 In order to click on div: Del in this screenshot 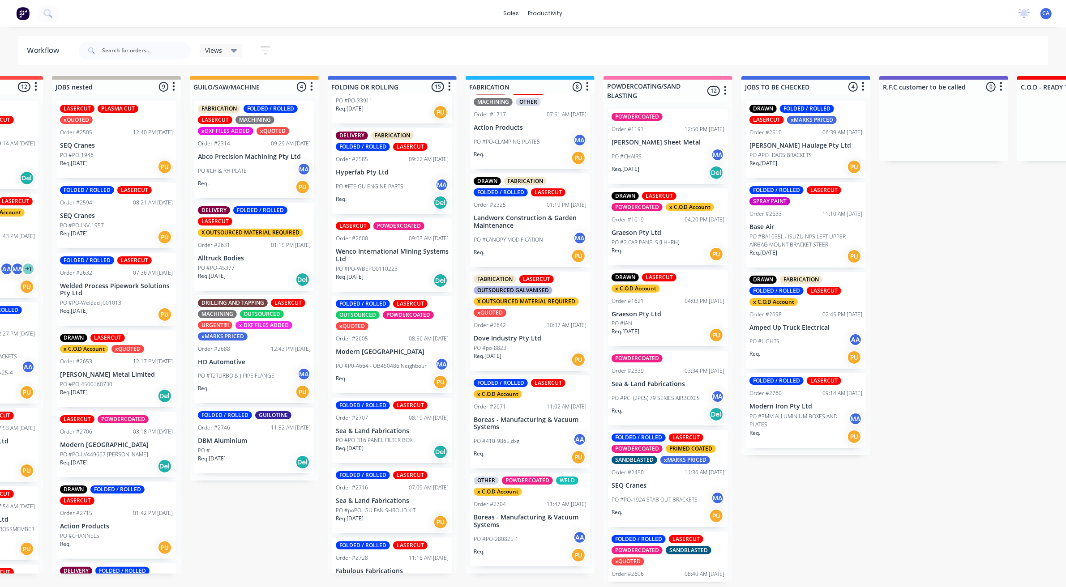, I will do `click(716, 415)`.